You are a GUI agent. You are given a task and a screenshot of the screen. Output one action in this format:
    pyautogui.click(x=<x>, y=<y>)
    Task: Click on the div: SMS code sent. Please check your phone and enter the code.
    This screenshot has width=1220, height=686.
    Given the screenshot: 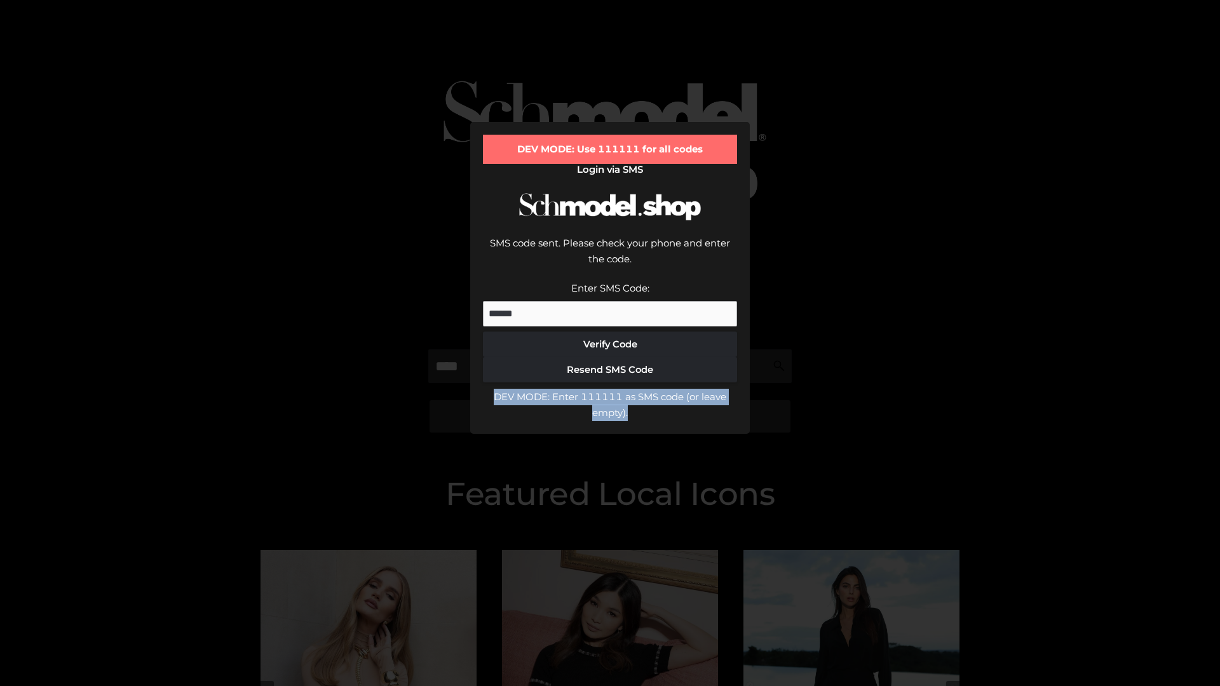 What is the action you would take?
    pyautogui.click(x=610, y=257)
    